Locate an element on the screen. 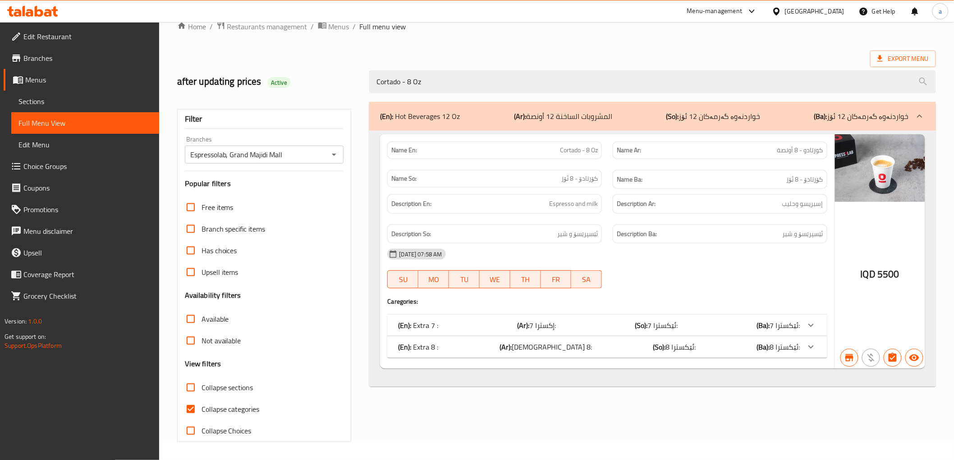 This screenshot has height=460, width=954. div: Filter is located at coordinates (264, 119).